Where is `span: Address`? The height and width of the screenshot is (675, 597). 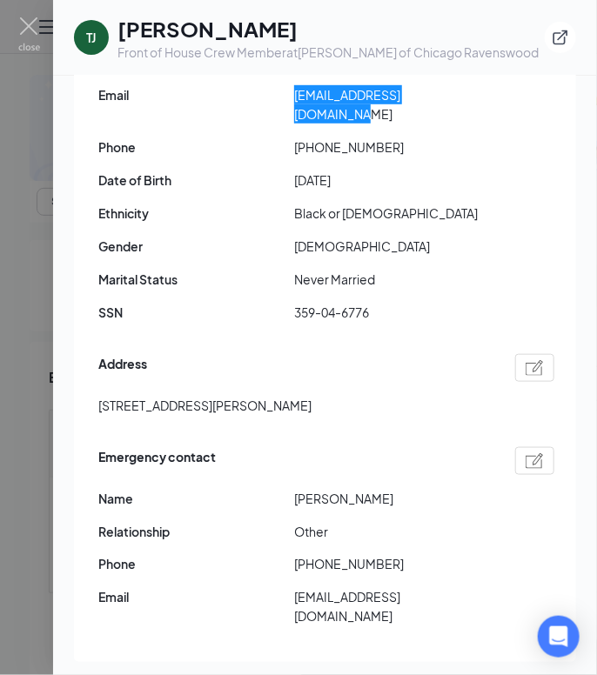 span: Address is located at coordinates (123, 368).